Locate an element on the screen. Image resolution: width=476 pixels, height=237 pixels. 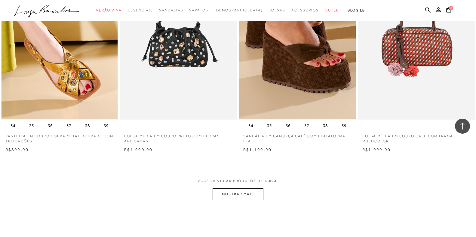
span: R$899,90 is located at coordinates (17, 150).